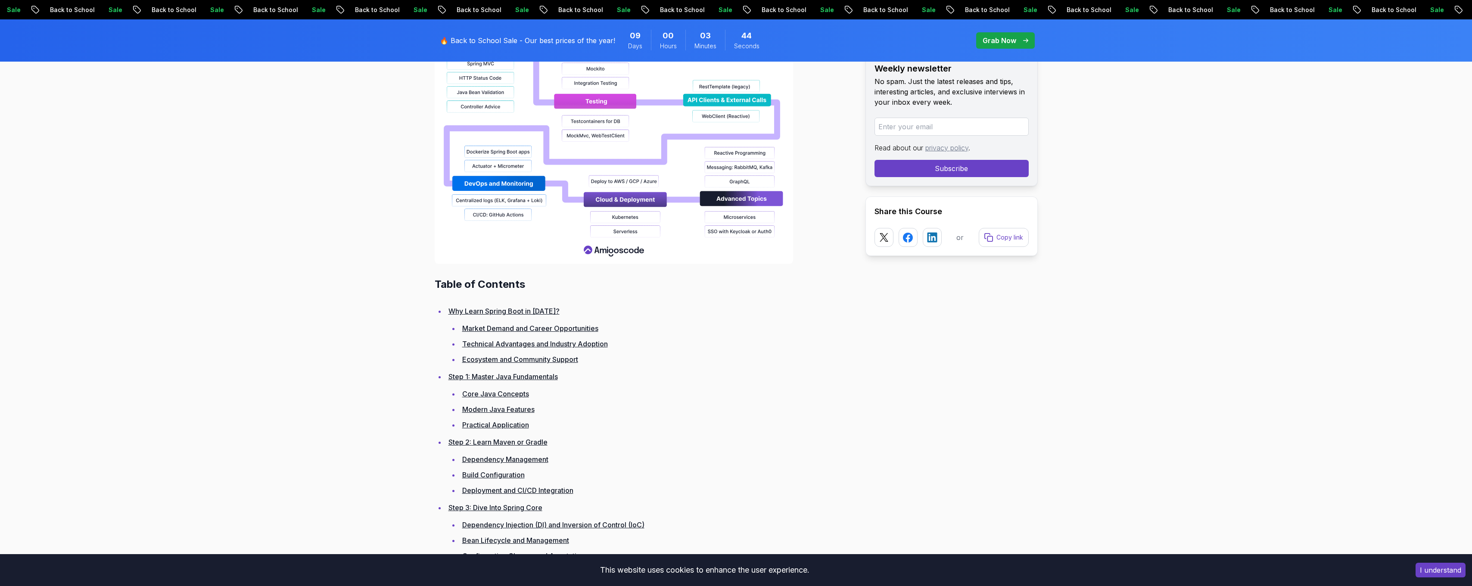 The image size is (1472, 586). I want to click on span: 9 Days, so click(635, 36).